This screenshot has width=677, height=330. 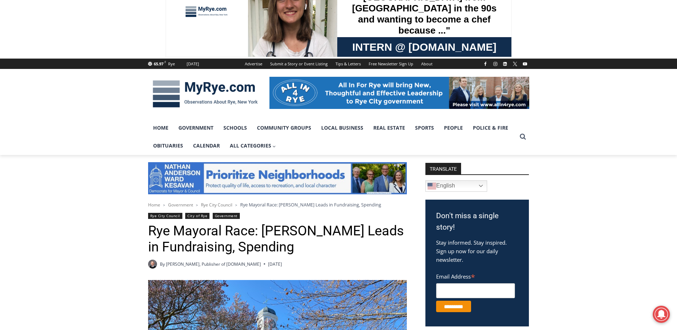 I want to click on a: Submit a Story or Event Listing, so click(x=299, y=64).